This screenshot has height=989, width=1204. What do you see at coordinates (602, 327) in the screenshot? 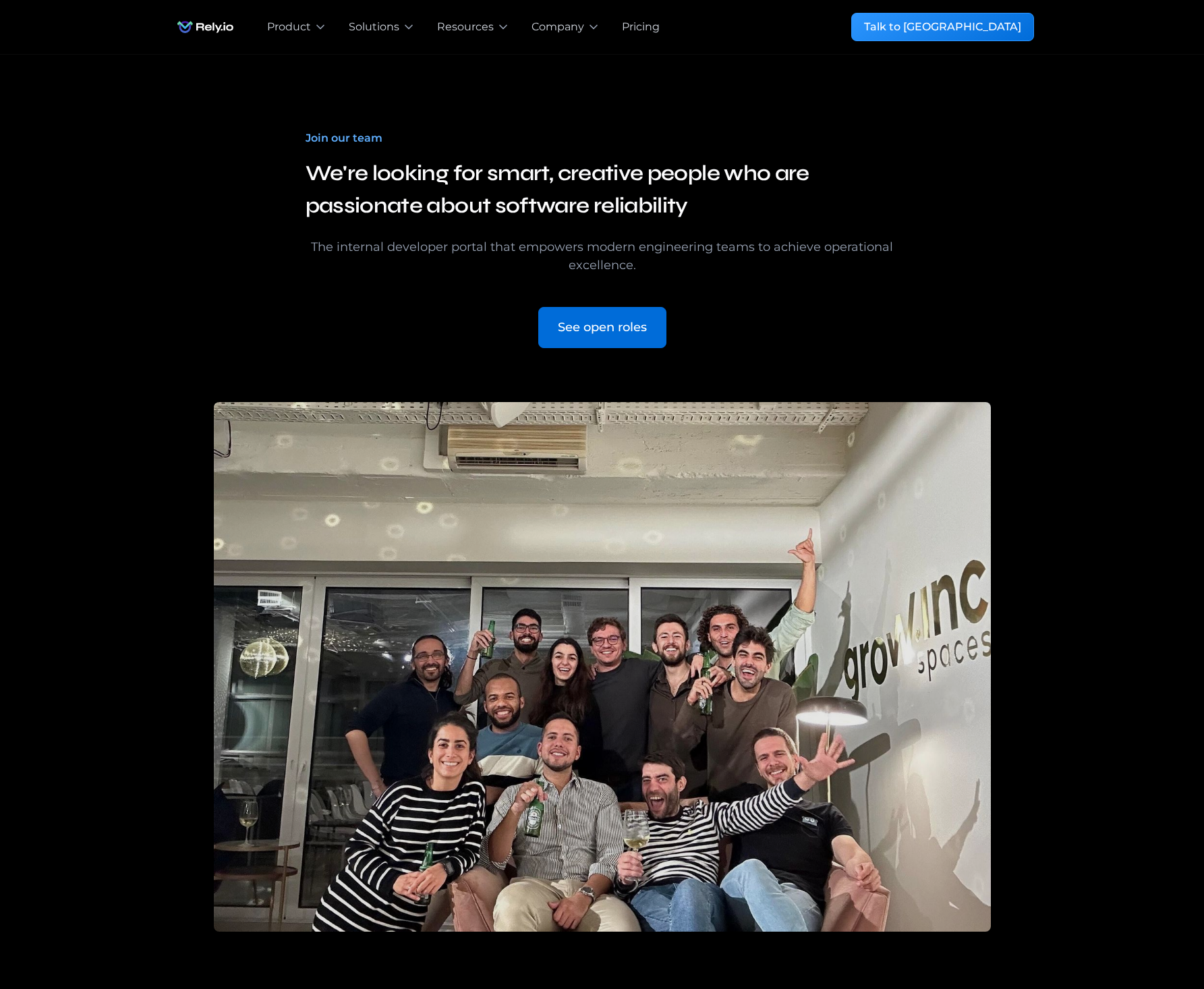
I see `a: See open roles` at bounding box center [602, 327].